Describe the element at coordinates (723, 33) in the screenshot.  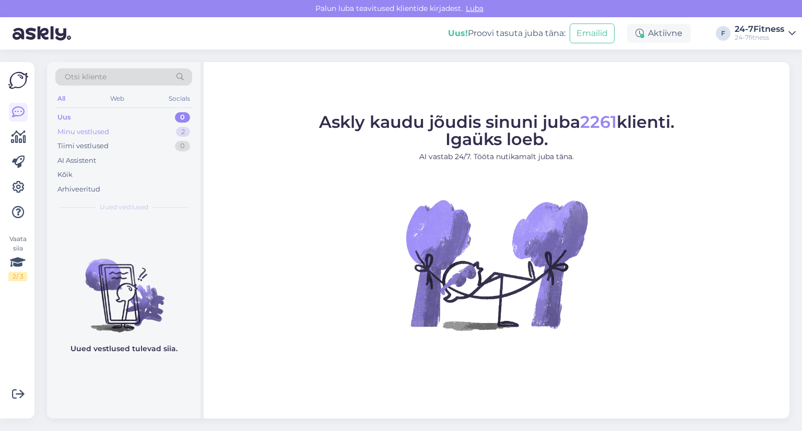
I see `div: F` at that location.